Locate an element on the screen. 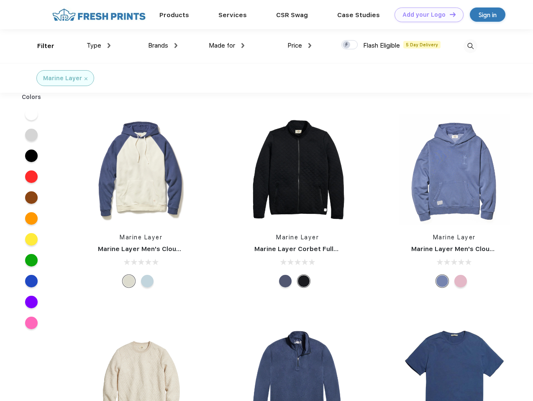  img: desktop_search.svg is located at coordinates (470, 46).